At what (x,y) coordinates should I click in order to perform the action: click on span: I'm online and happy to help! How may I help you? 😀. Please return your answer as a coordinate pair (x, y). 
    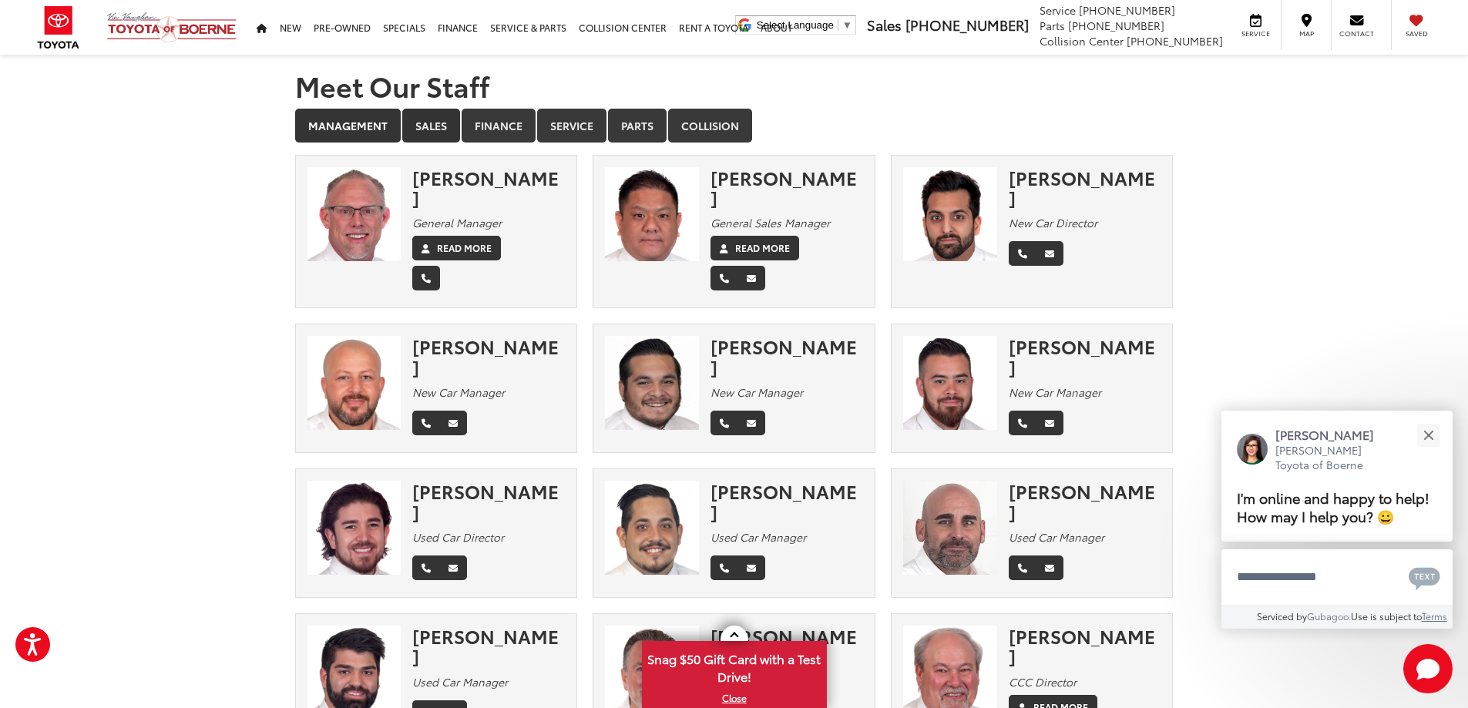
    Looking at the image, I should click on (1333, 506).